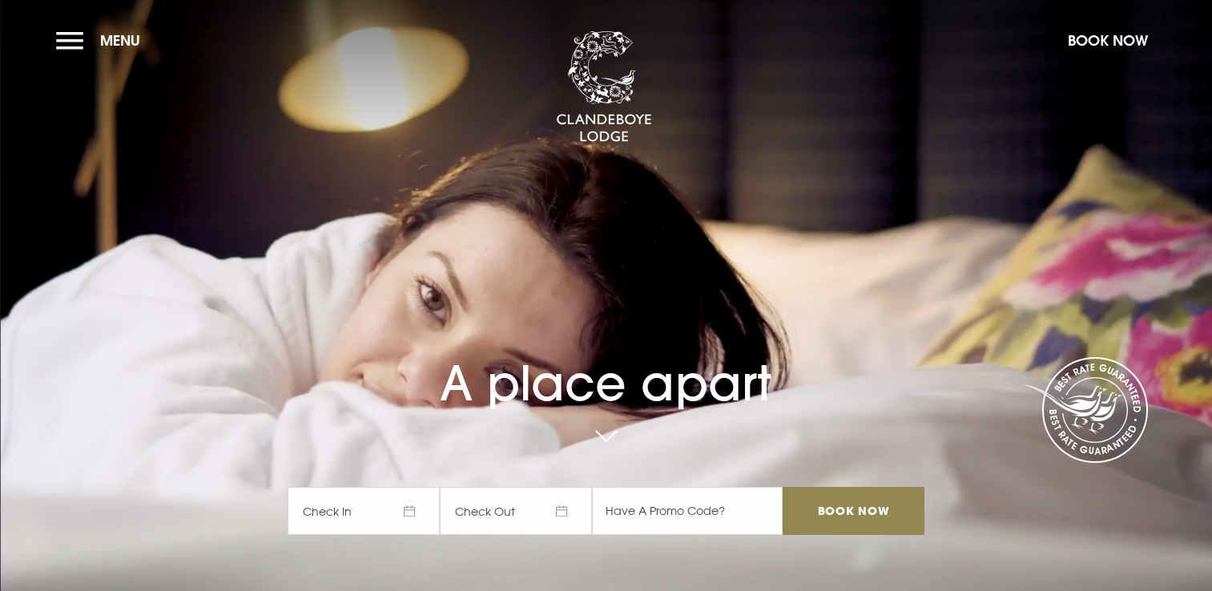 The image size is (1212, 591). Describe the element at coordinates (687, 511) in the screenshot. I see `input: Have A Promo Code?` at that location.